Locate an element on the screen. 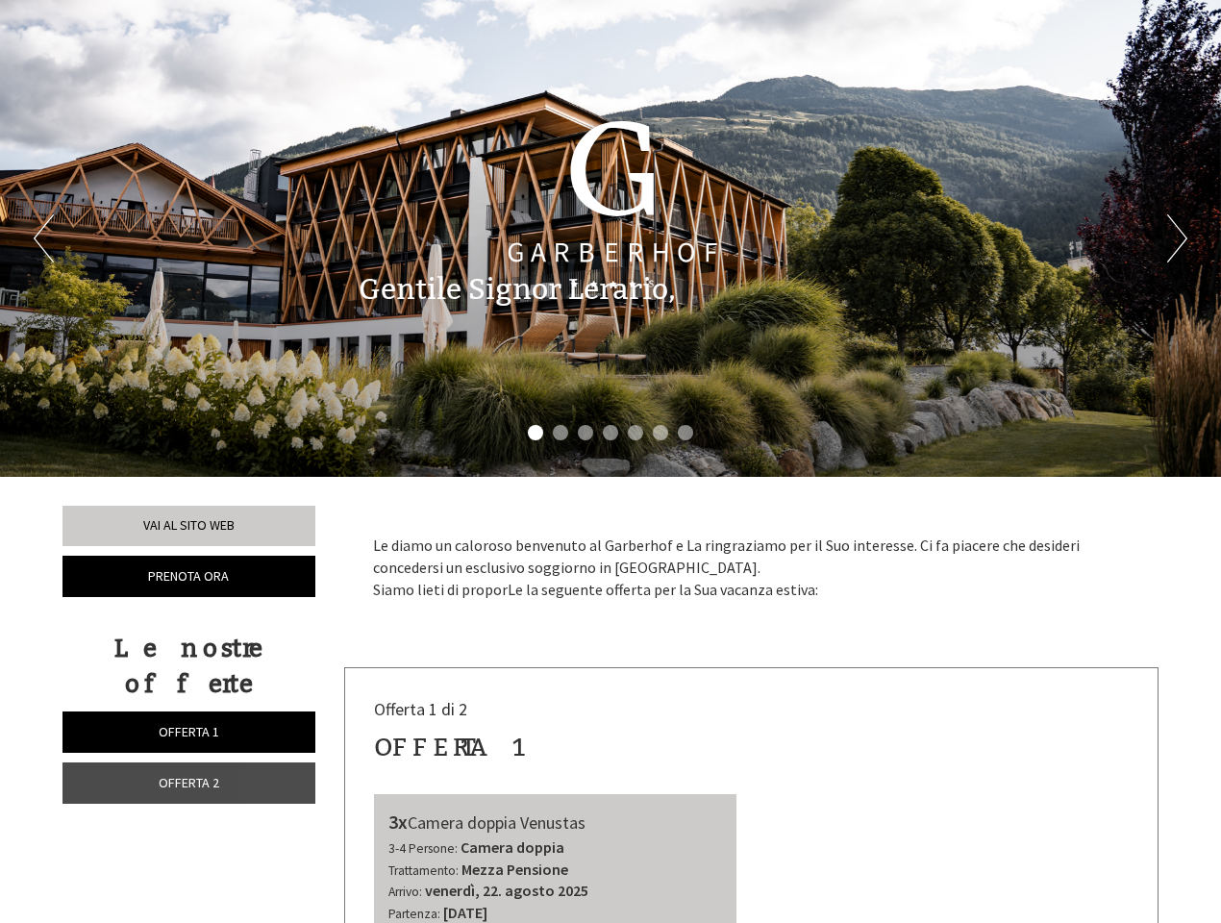 This screenshot has width=1221, height=923. span: Offerta 1 is located at coordinates (188, 731).